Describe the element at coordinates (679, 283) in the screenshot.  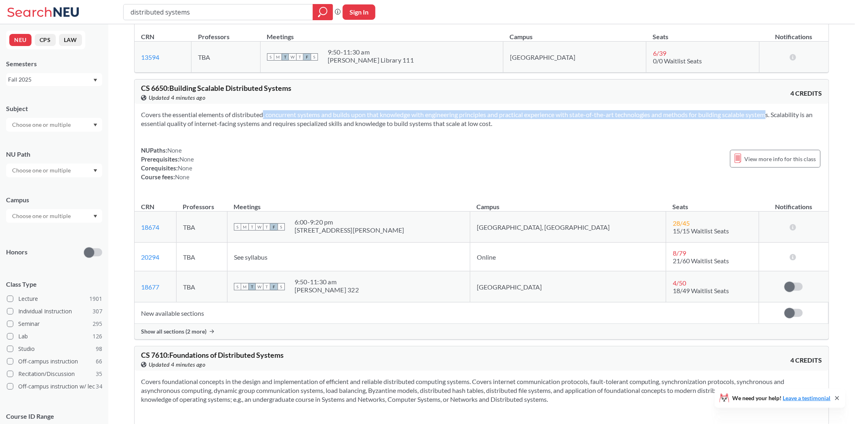
I see `span: 4 / 50` at that location.